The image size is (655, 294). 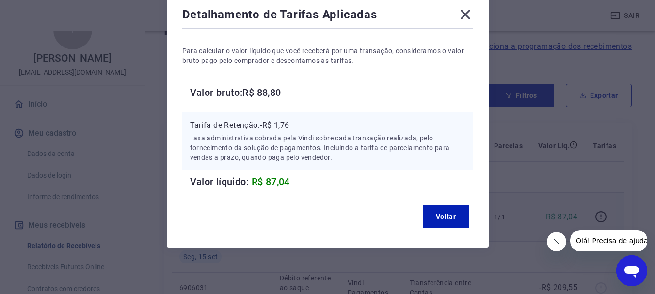 What do you see at coordinates (328, 16) in the screenshot?
I see `div: Detalhamento de Tarifas Aplicadas` at bounding box center [328, 16].